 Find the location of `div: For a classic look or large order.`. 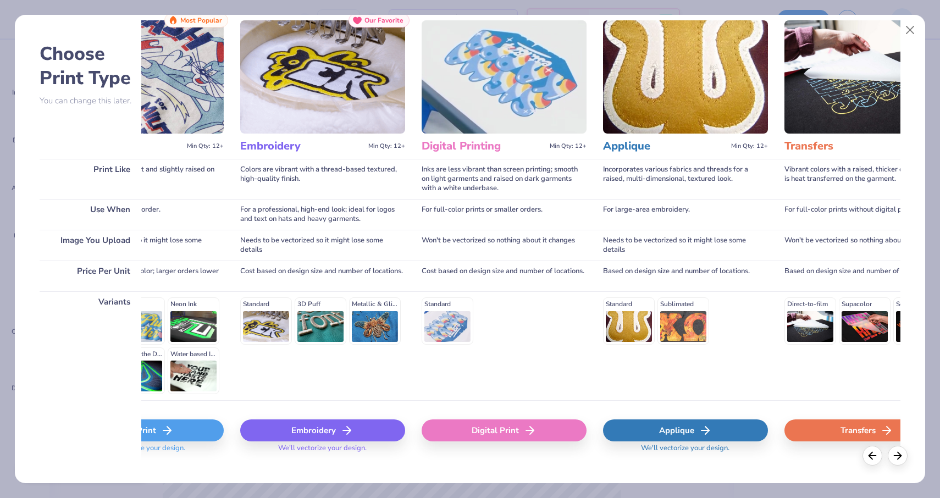

div: For a classic look or large order. is located at coordinates (141, 214).